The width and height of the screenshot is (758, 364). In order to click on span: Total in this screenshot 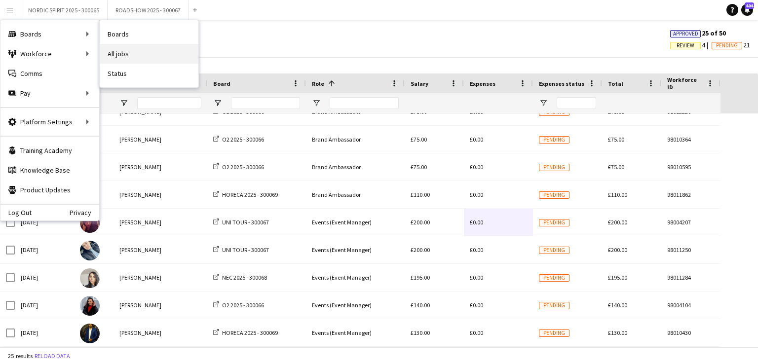, I will do `click(616, 83)`.